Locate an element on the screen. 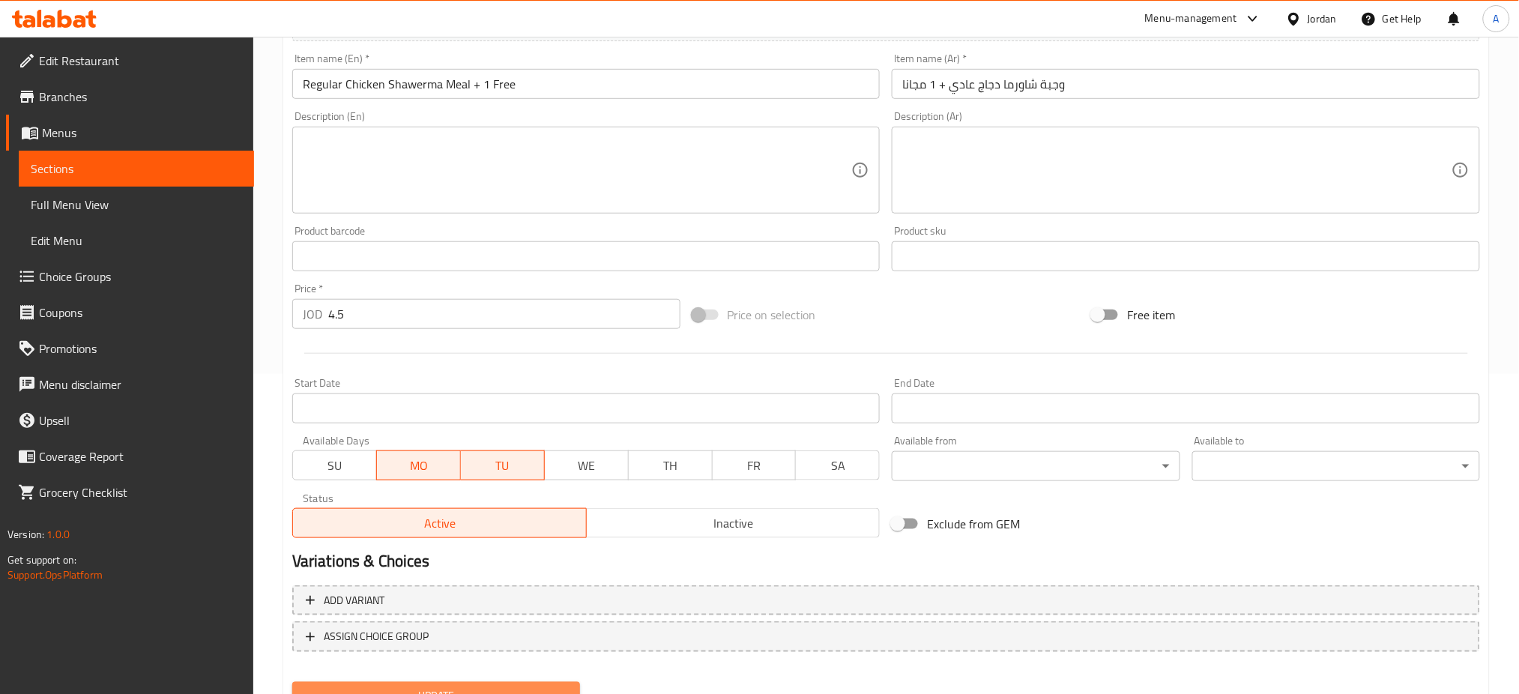  span: Add variant is located at coordinates (354, 600).